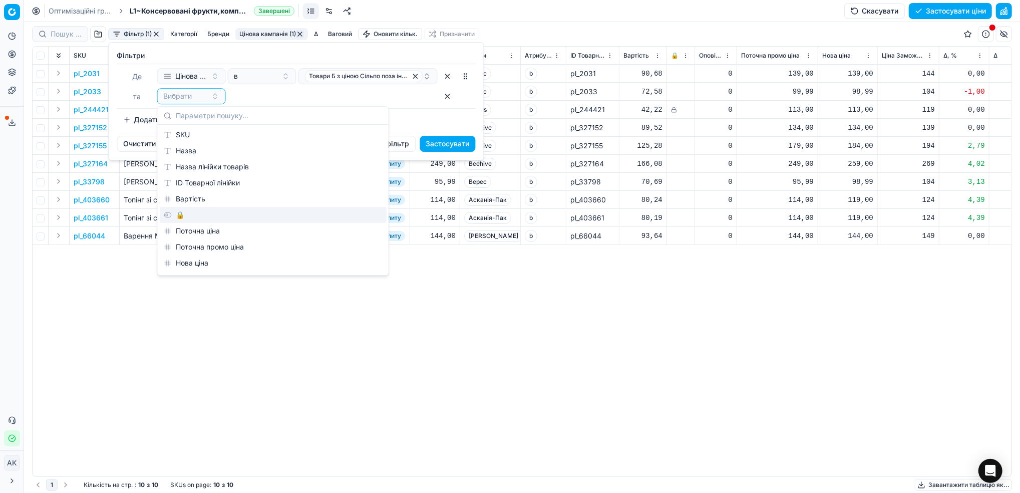 This screenshot has height=493, width=1020. Describe the element at coordinates (368, 76) in the screenshot. I see `button: Товари Б з ціною Сільпо поза індексом` at that location.